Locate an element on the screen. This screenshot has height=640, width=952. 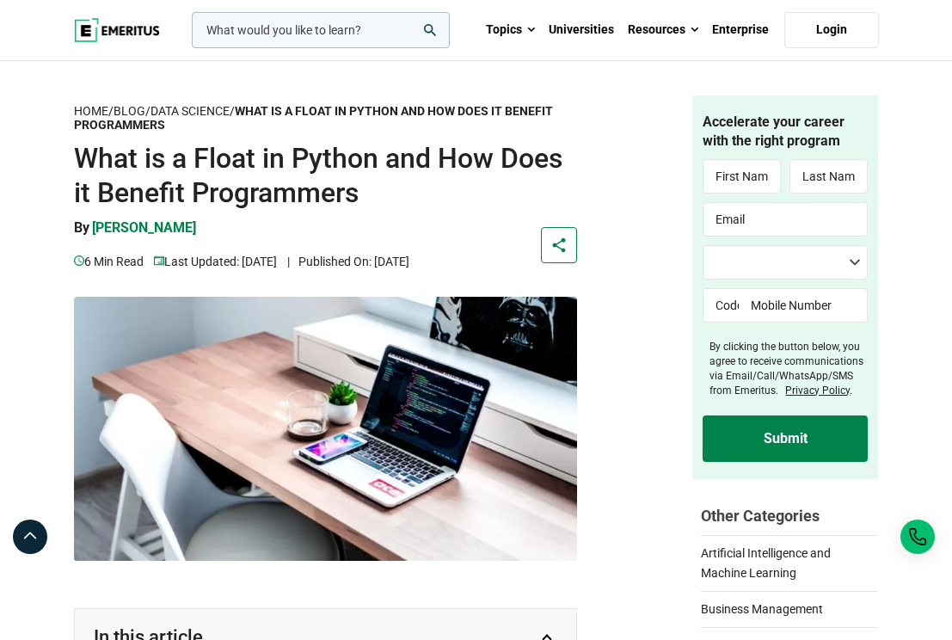
input: Mobile Number is located at coordinates (803, 305).